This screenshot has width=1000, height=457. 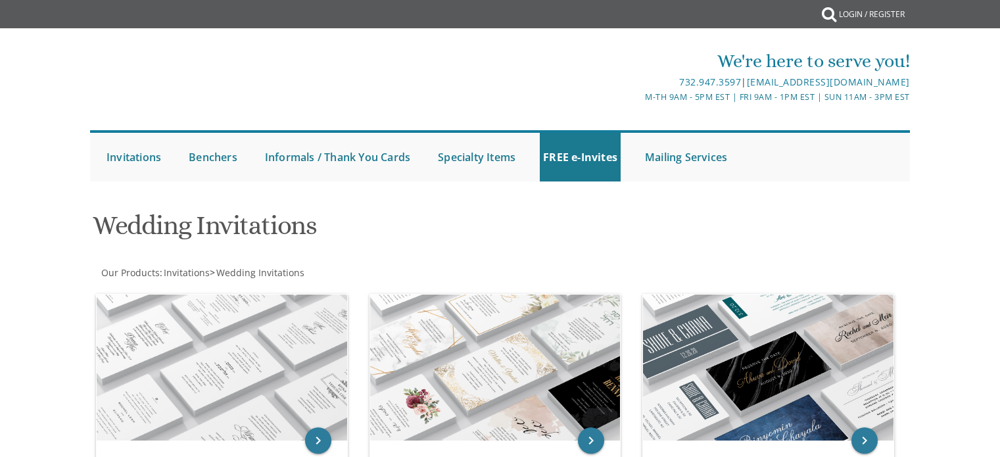 I want to click on a: Informals / Thank You Cards, so click(x=337, y=157).